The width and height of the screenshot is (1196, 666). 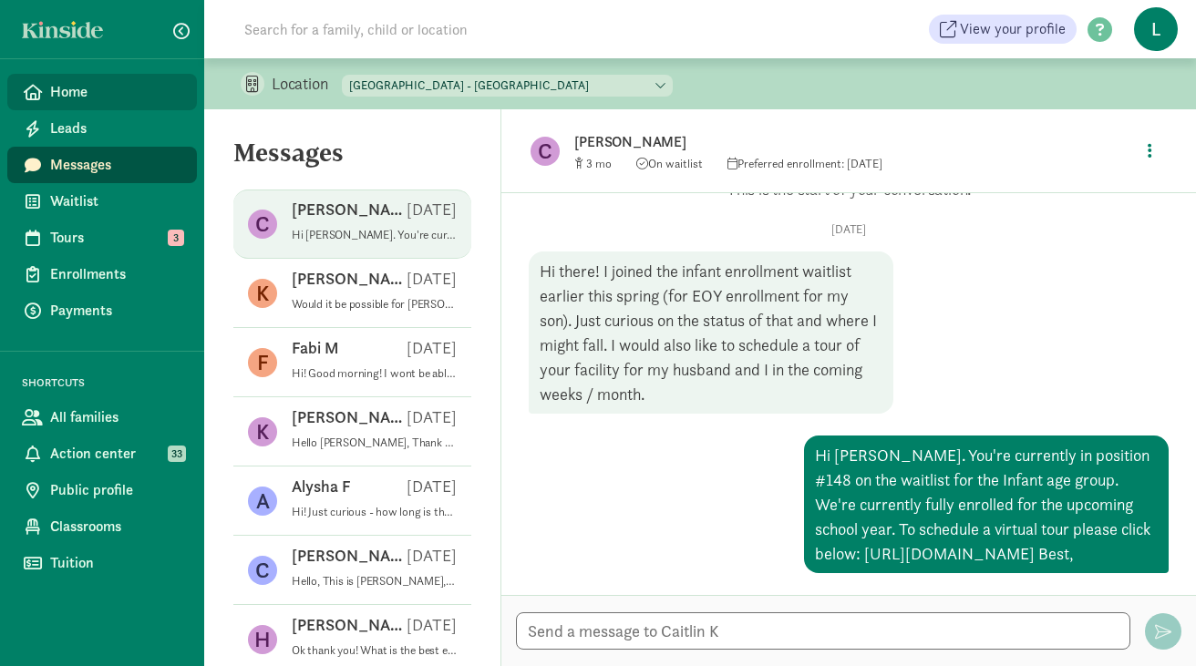 I want to click on span: Action center, so click(x=116, y=454).